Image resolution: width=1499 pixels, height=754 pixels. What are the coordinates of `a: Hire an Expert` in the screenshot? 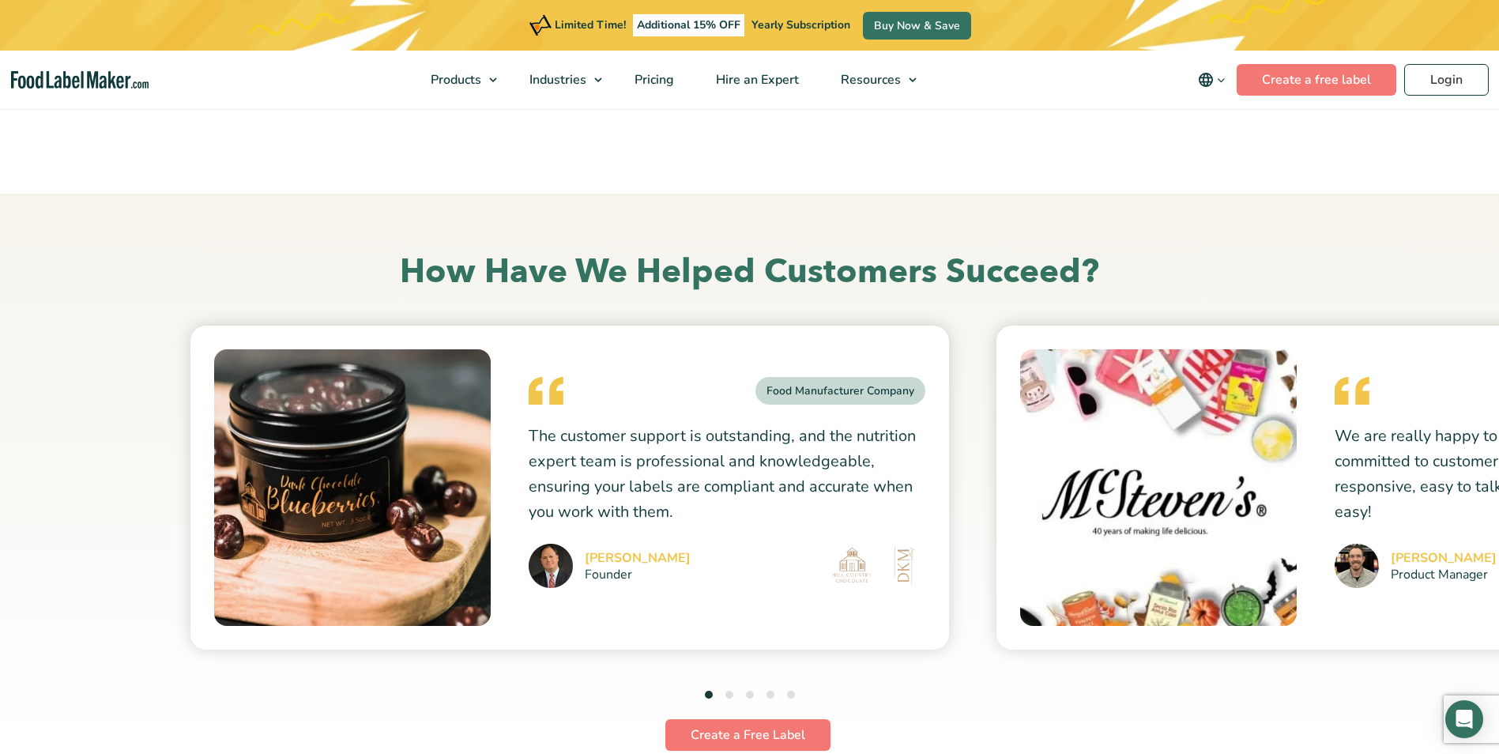 It's located at (755, 80).